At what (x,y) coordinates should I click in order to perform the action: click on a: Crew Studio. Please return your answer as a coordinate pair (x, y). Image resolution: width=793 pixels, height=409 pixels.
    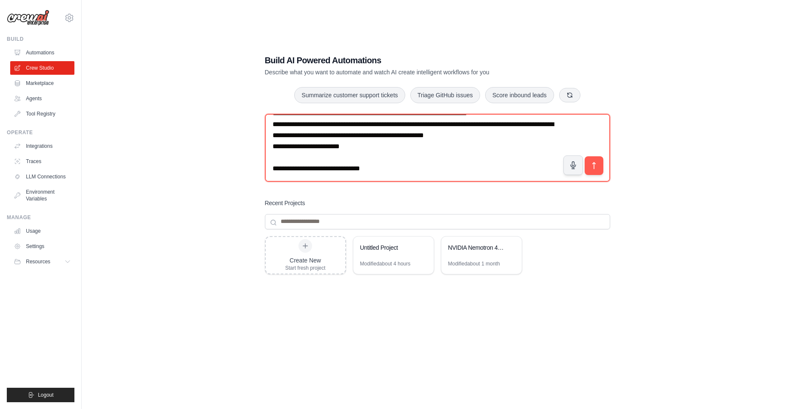
    Looking at the image, I should click on (42, 68).